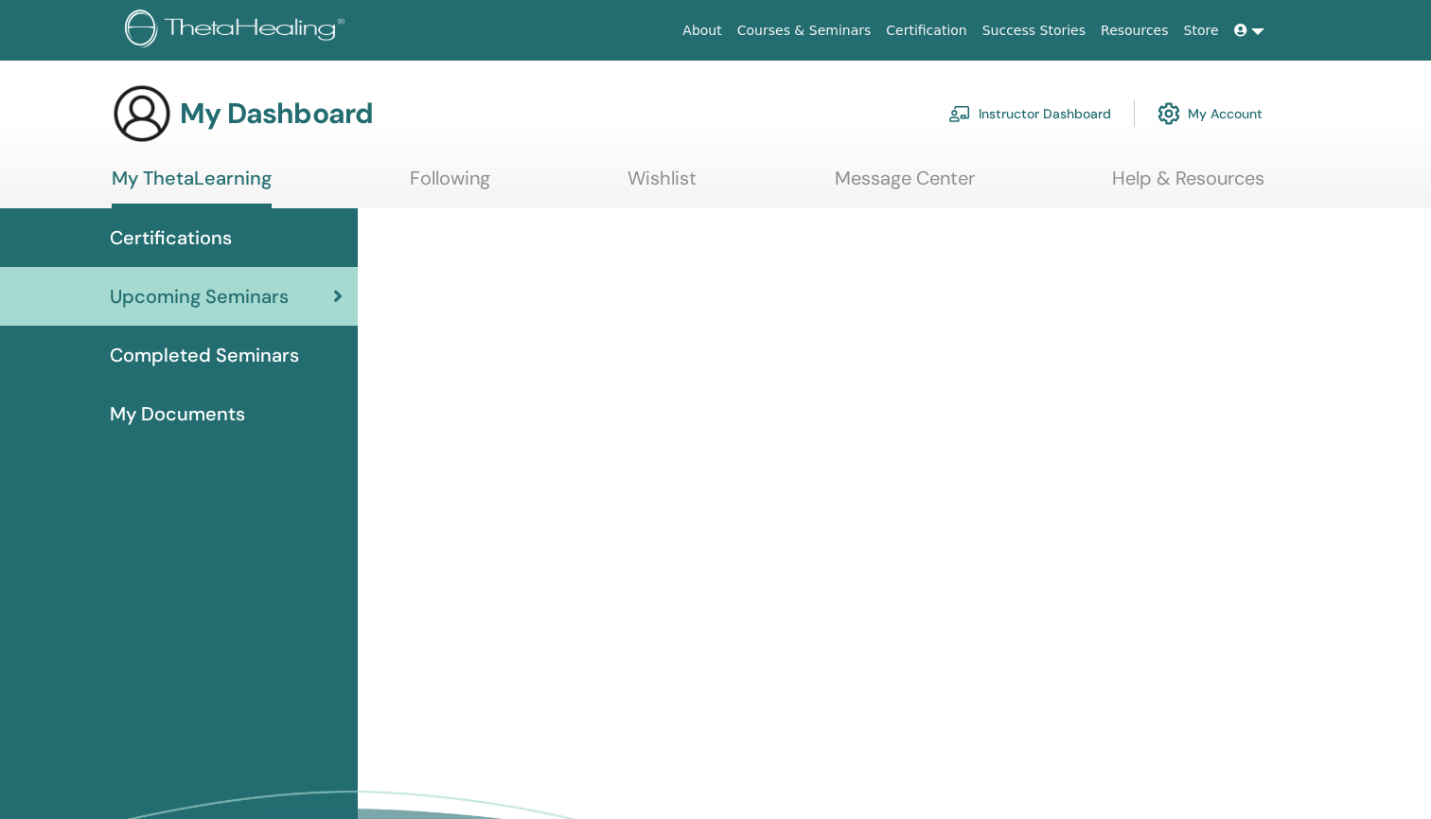  I want to click on span: My Documents, so click(177, 414).